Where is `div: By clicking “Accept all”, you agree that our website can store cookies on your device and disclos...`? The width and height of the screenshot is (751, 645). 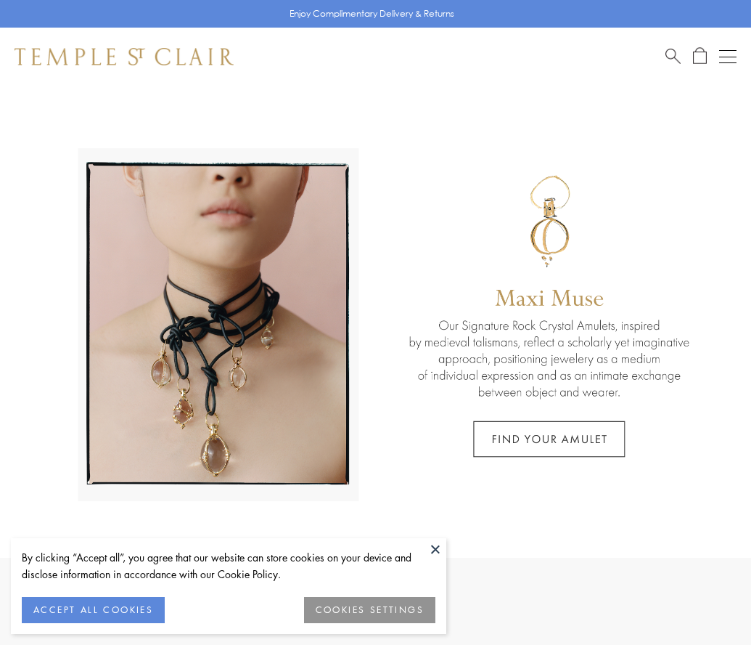 div: By clicking “Accept all”, you agree that our website can store cookies on your device and disclos... is located at coordinates (229, 565).